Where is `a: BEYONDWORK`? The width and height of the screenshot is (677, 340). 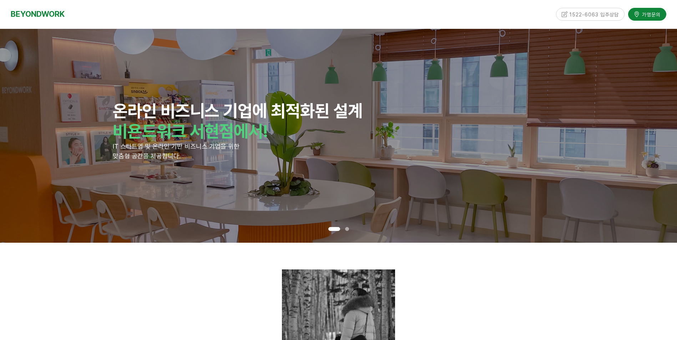
a: BEYONDWORK is located at coordinates (37, 14).